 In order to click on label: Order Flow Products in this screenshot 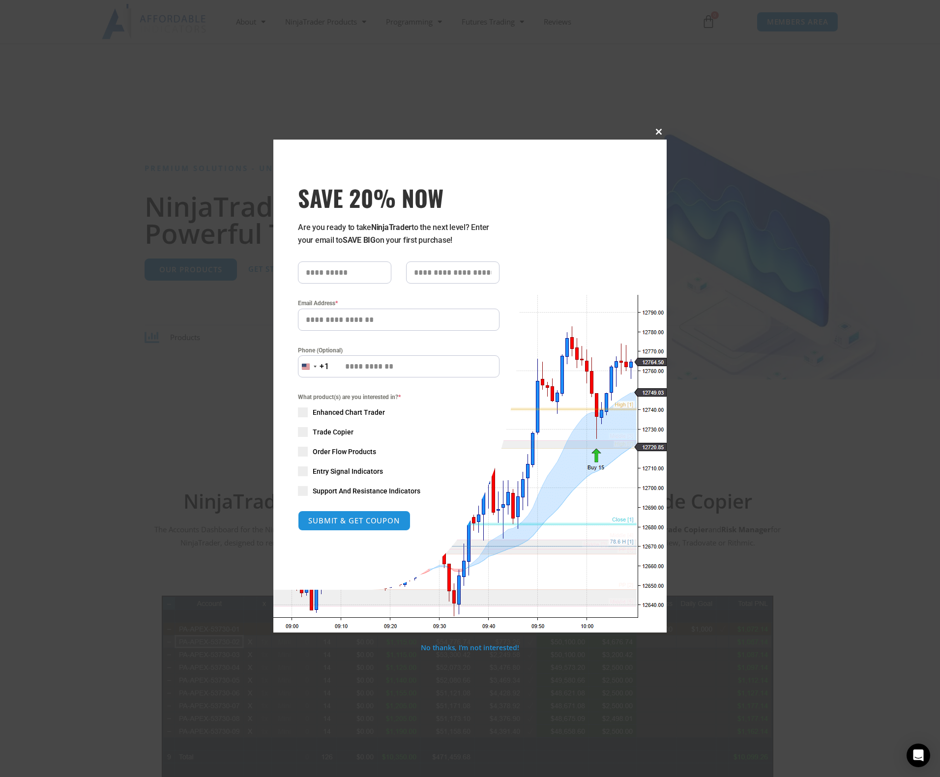, I will do `click(399, 452)`.